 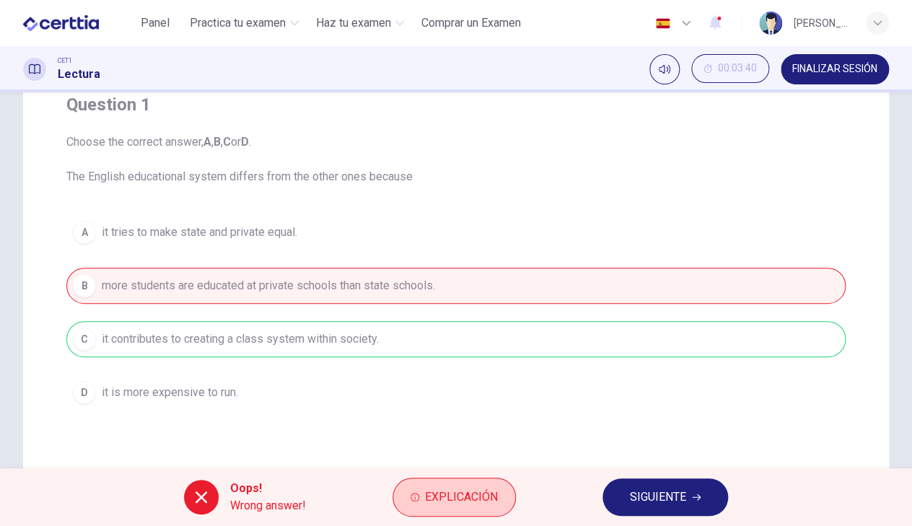 I want to click on span: Comprar un Examen, so click(x=471, y=23).